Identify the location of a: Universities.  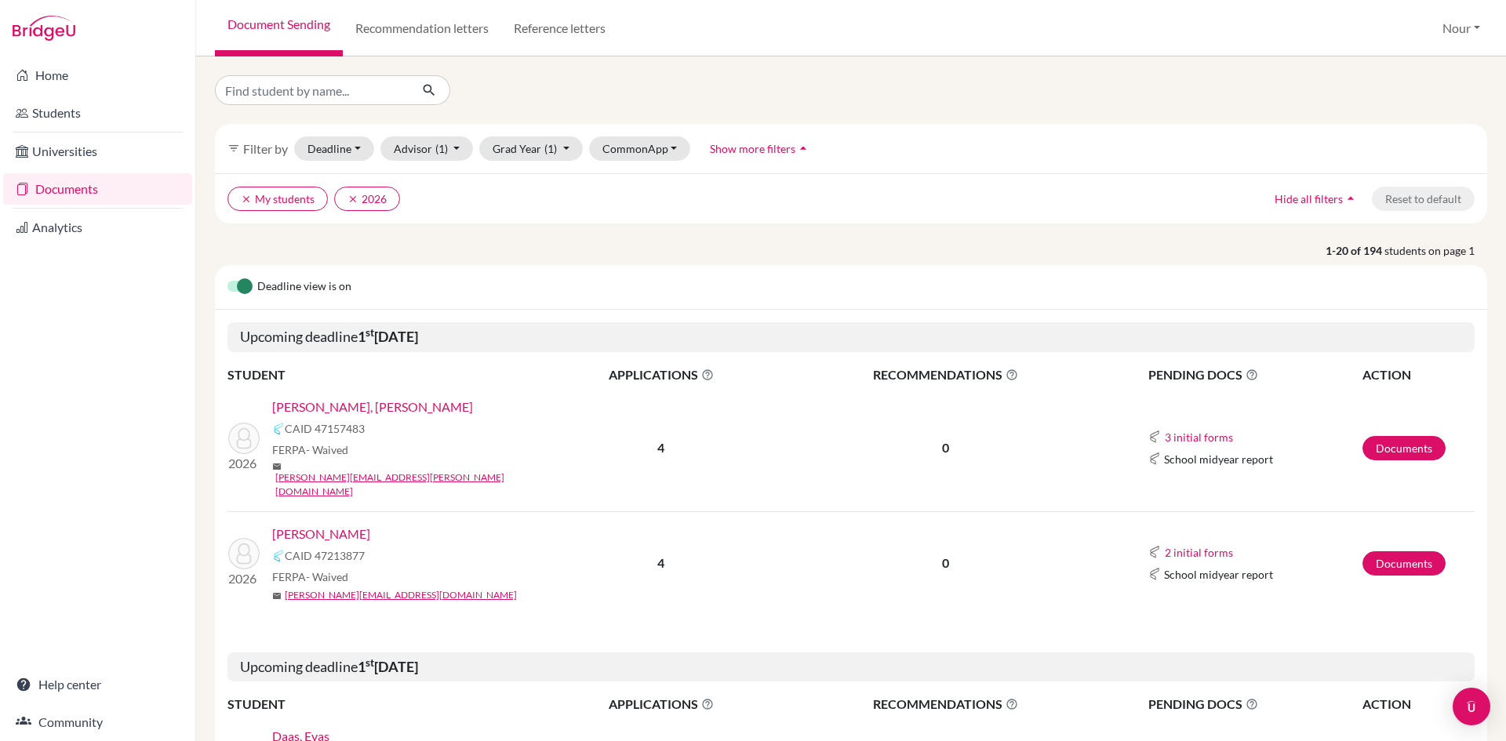
(97, 151).